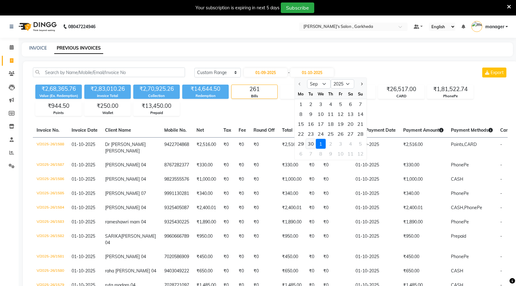 Image resolution: width=516 pixels, height=286 pixels. What do you see at coordinates (156, 89) in the screenshot?
I see `div: ₹2,70,925.26` at bounding box center [156, 89].